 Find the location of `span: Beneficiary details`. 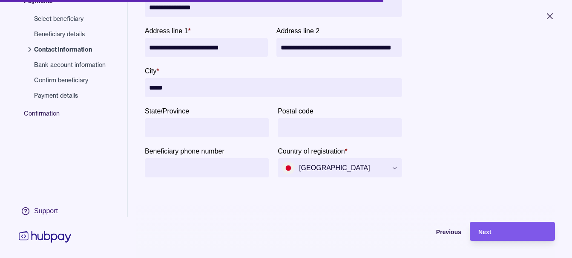

span: Beneficiary details is located at coordinates (70, 34).